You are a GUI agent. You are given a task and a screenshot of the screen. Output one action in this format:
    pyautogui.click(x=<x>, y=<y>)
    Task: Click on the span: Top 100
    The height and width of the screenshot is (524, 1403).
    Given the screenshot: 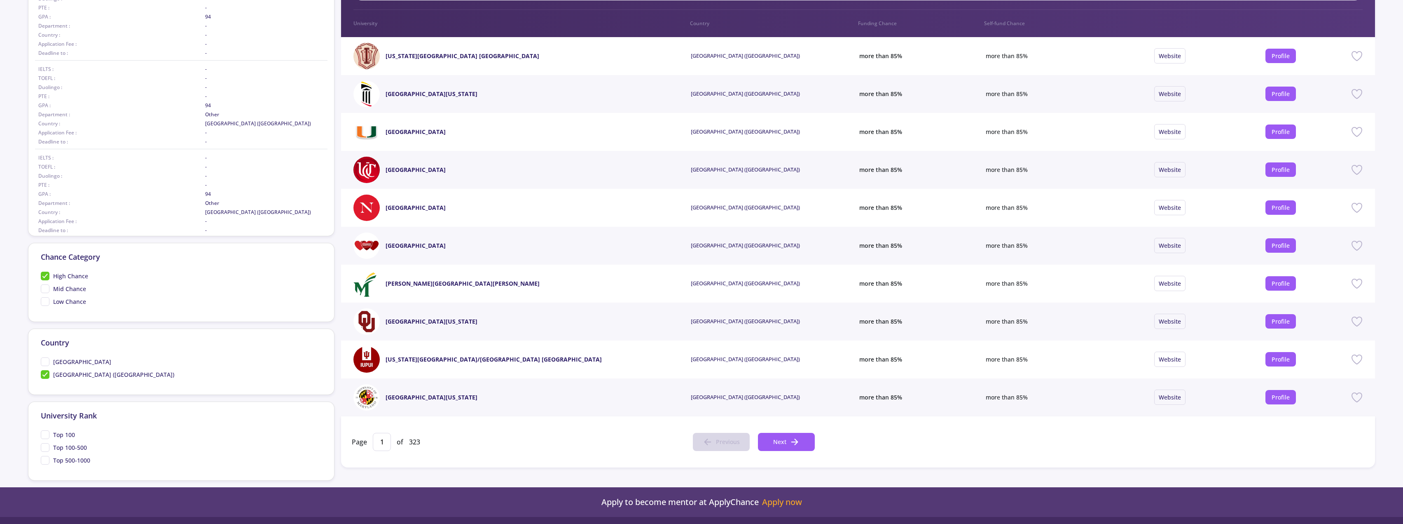 What is the action you would take?
    pyautogui.click(x=64, y=434)
    